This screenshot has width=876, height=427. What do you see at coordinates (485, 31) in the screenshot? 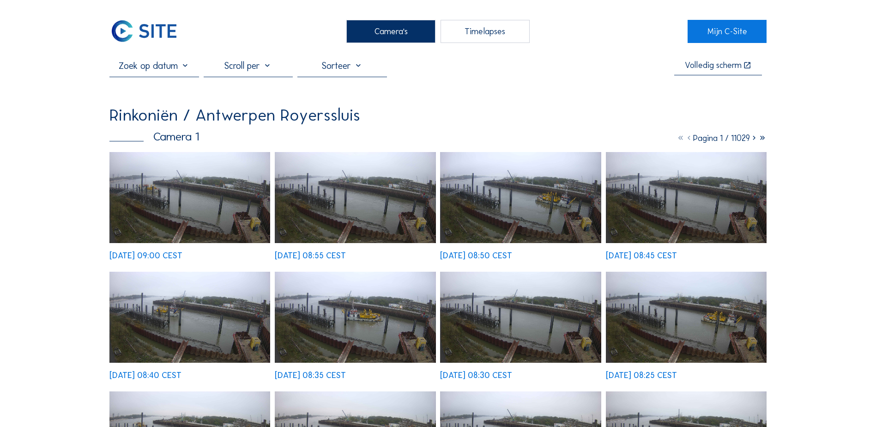
I see `div: Timelapses` at bounding box center [485, 31].